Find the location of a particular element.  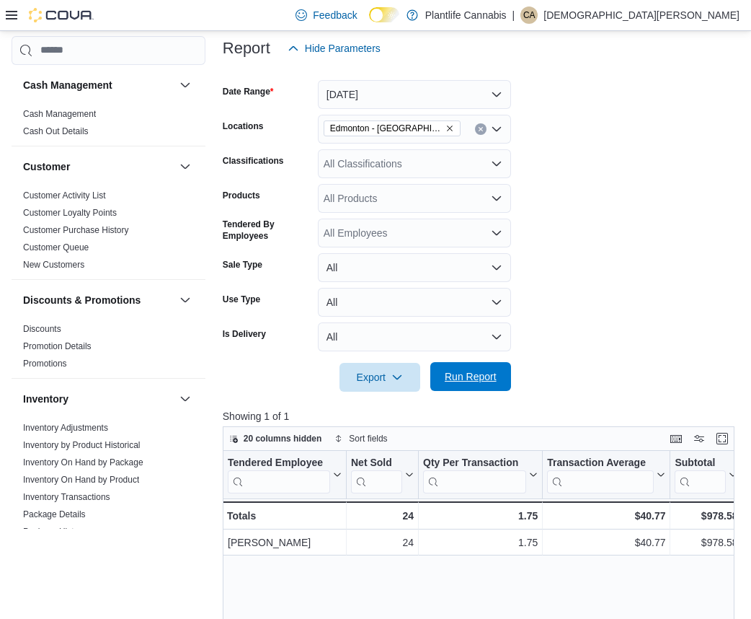

a: Customer Loyalty Points is located at coordinates (70, 213).